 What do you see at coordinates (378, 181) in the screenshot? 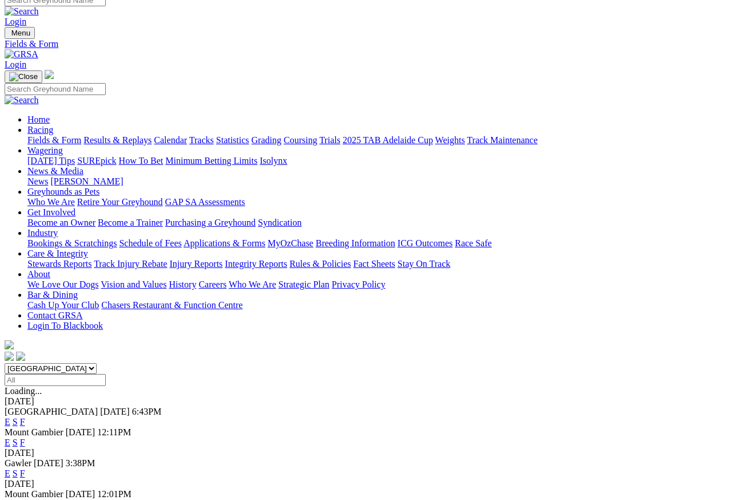
I see `div: News & Media` at bounding box center [378, 181].